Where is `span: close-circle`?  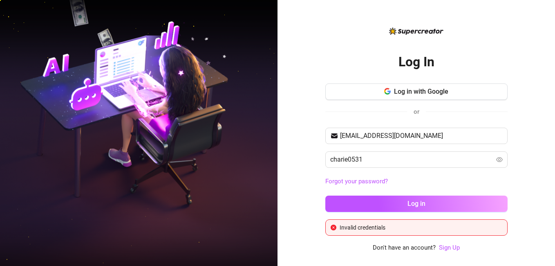 span: close-circle is located at coordinates (334, 227).